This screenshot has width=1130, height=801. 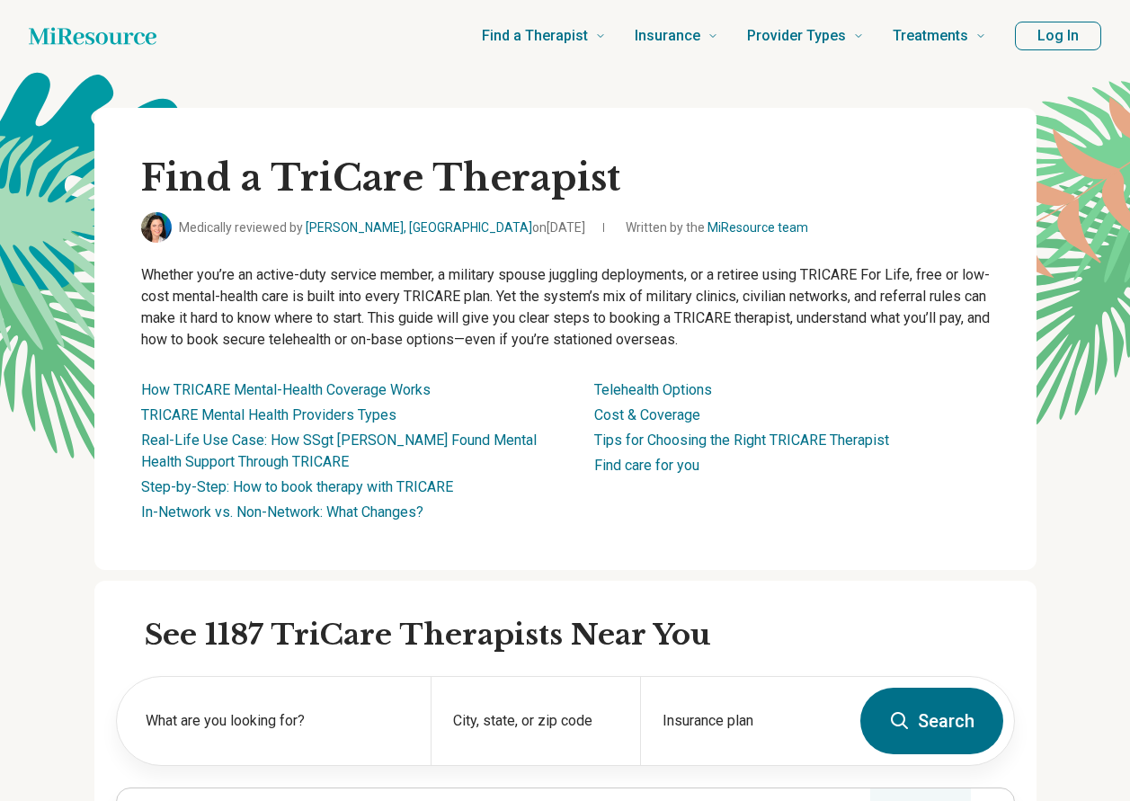 What do you see at coordinates (382, 227) in the screenshot?
I see `span: Medically reviewed by` at bounding box center [382, 227].